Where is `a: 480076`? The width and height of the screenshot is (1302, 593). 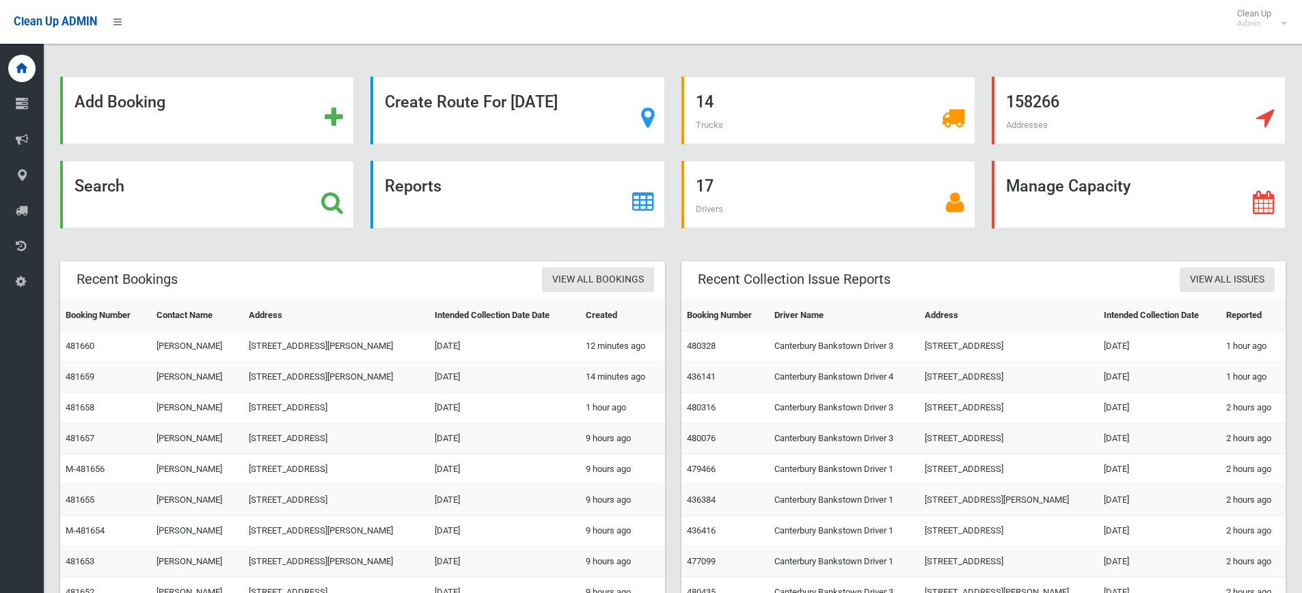 a: 480076 is located at coordinates (701, 438).